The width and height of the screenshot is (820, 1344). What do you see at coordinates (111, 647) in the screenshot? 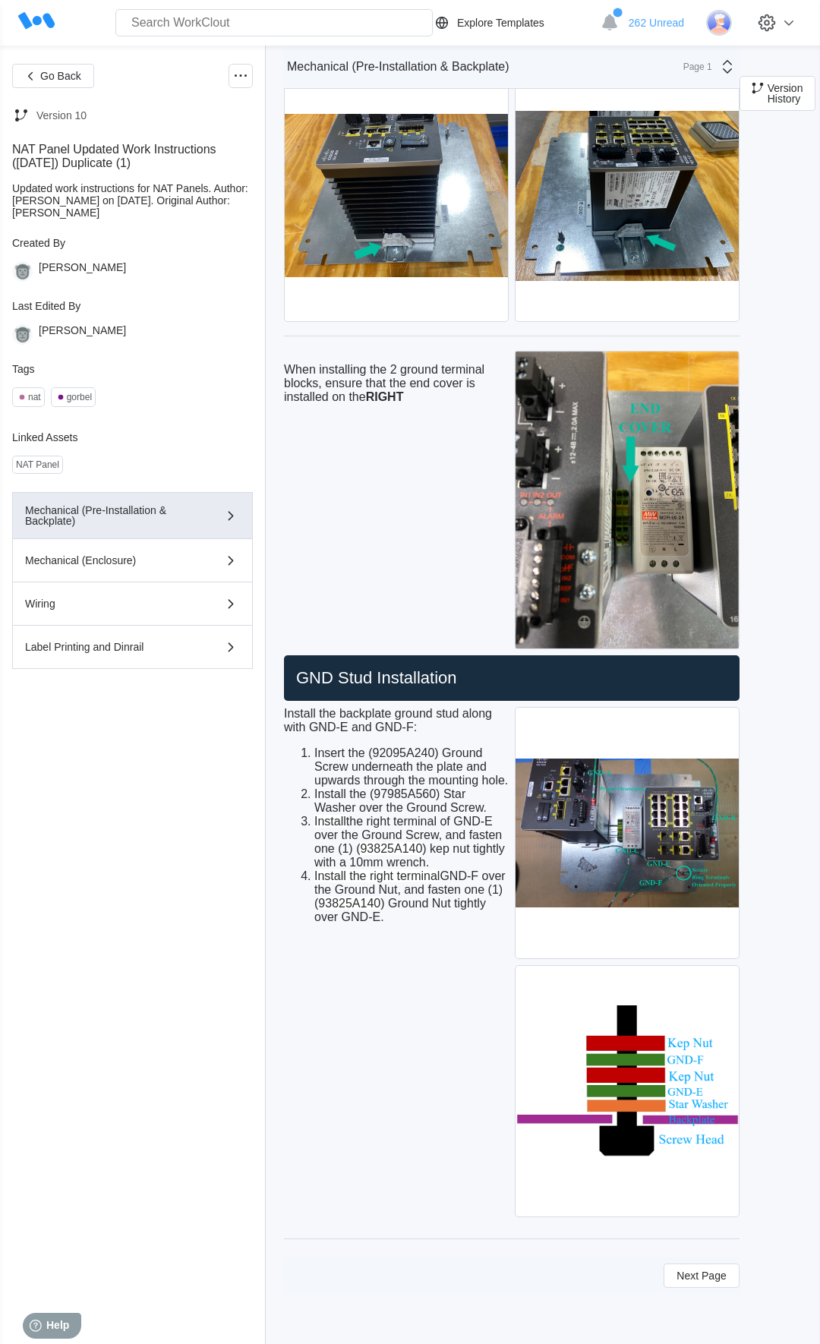
I see `div: Label Printing and Dinrail` at bounding box center [111, 647].